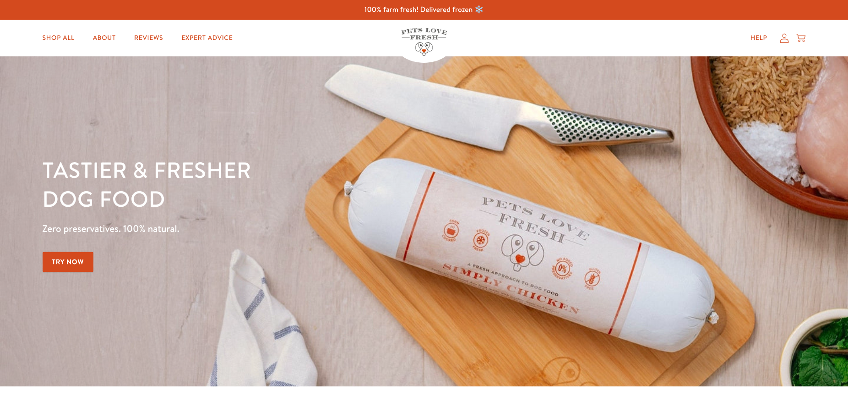 The height and width of the screenshot is (413, 848). I want to click on a: Try Now, so click(68, 262).